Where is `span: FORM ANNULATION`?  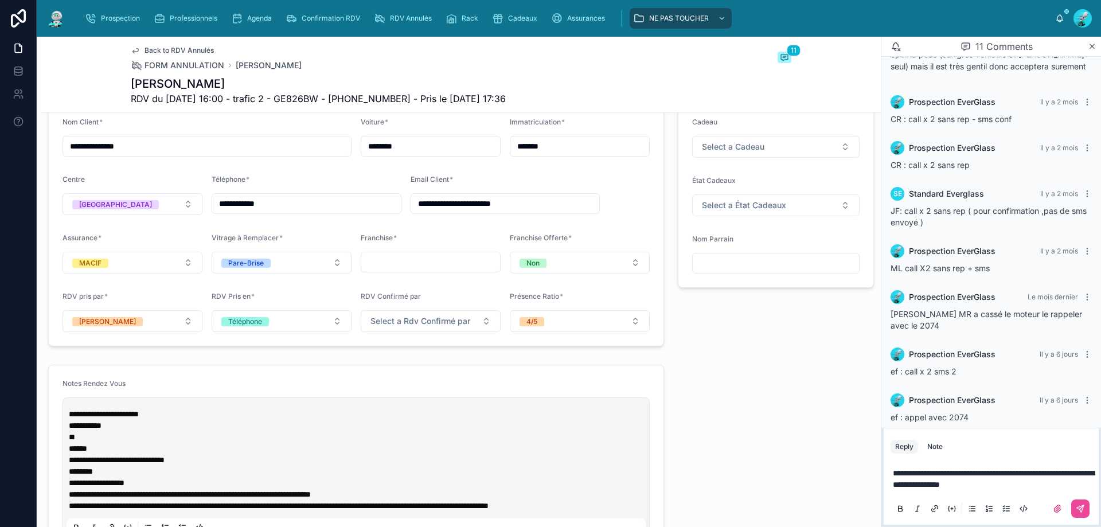 span: FORM ANNULATION is located at coordinates (184, 65).